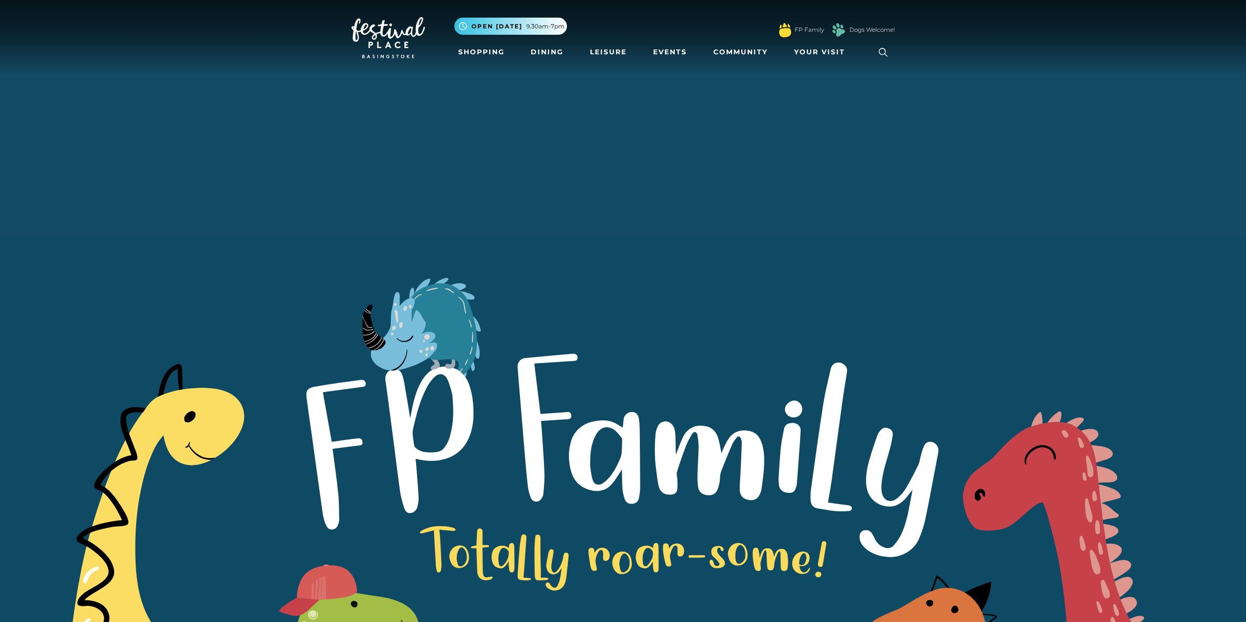 The image size is (1246, 622). I want to click on span: 9.30am-7pm, so click(545, 26).